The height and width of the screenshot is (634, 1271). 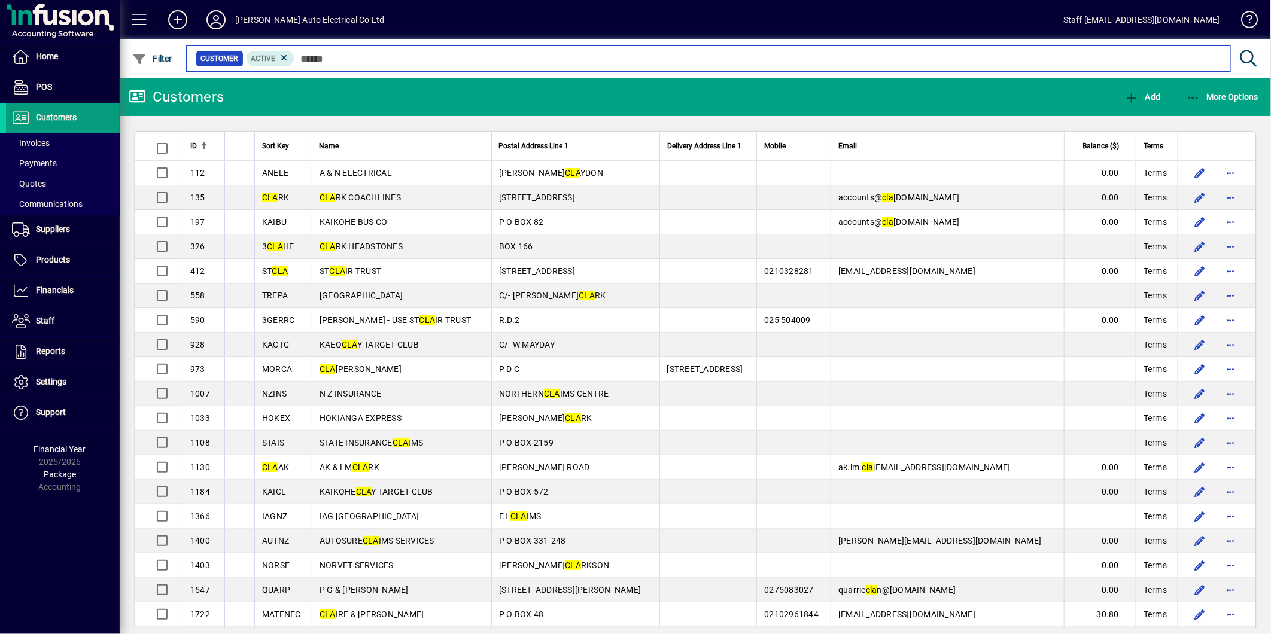 I want to click on td: 30.80, so click(x=1100, y=615).